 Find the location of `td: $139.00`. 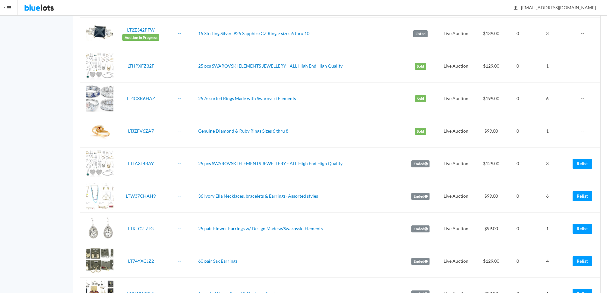

td: $139.00 is located at coordinates (491, 34).